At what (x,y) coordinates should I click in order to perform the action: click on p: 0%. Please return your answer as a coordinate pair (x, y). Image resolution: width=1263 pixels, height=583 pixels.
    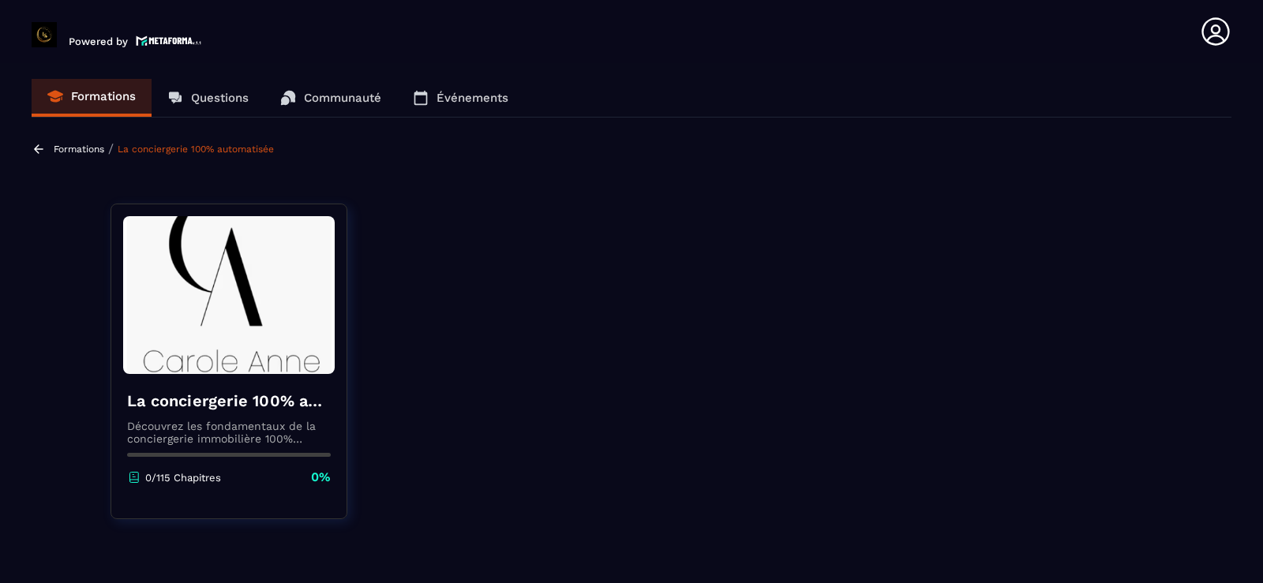
    Looking at the image, I should click on (320, 477).